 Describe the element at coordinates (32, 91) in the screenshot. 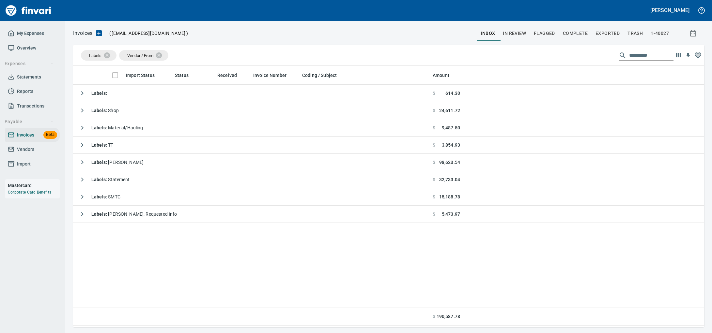

I see `a: Reports` at that location.